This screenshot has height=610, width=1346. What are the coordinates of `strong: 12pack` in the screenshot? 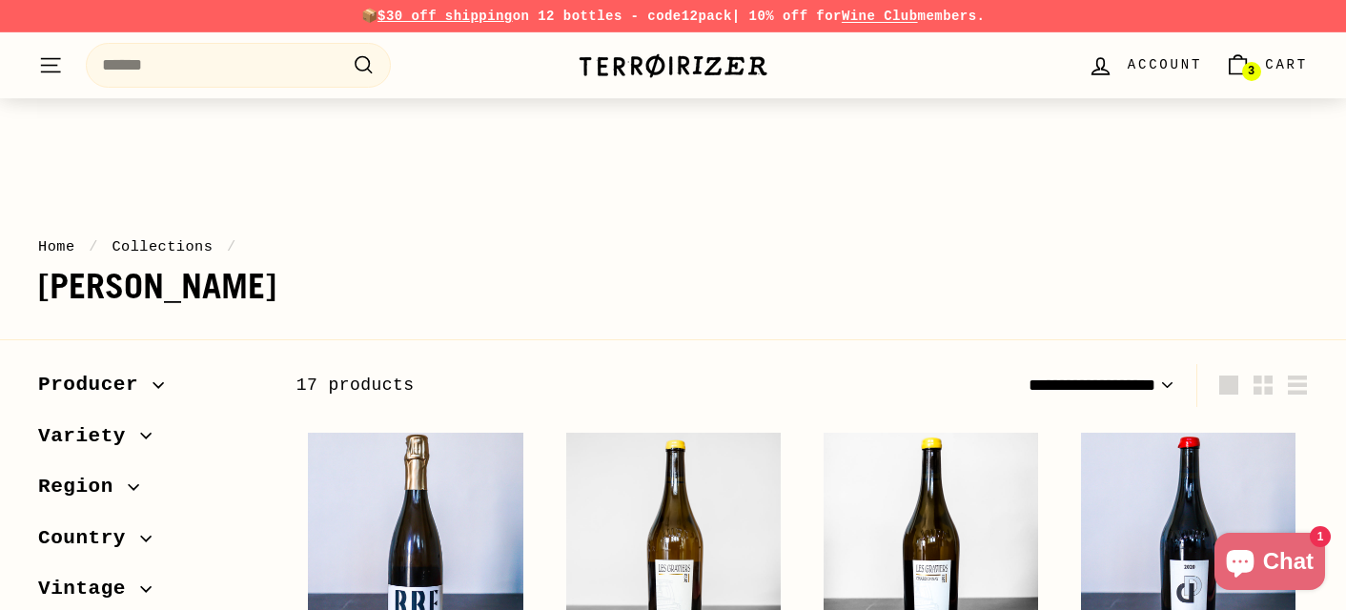 It's located at (706, 16).